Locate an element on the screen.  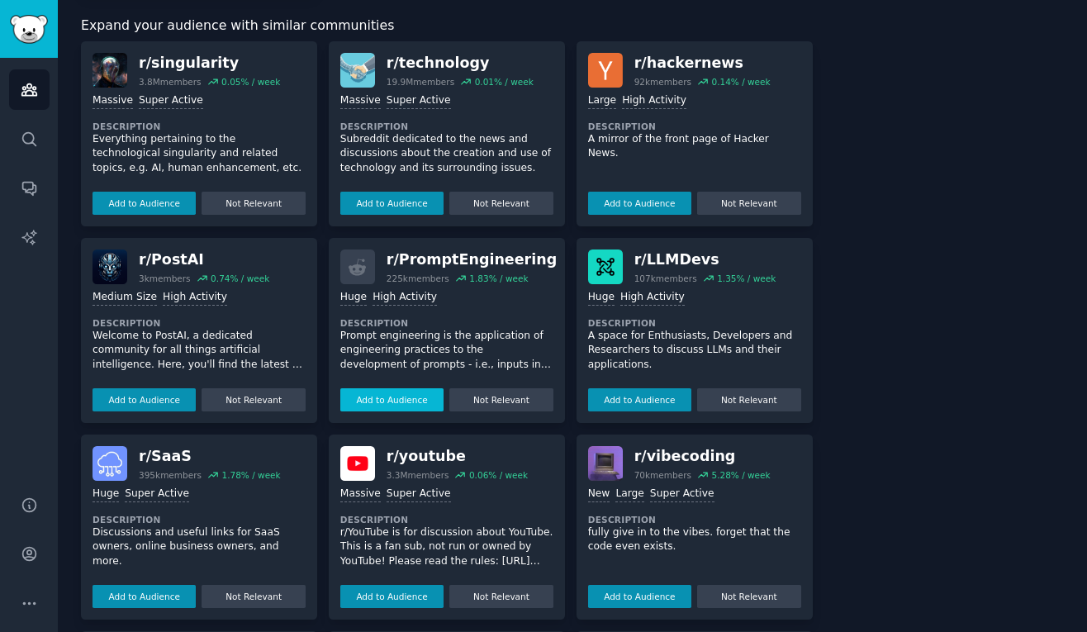
div: 3k members is located at coordinates (164, 278).